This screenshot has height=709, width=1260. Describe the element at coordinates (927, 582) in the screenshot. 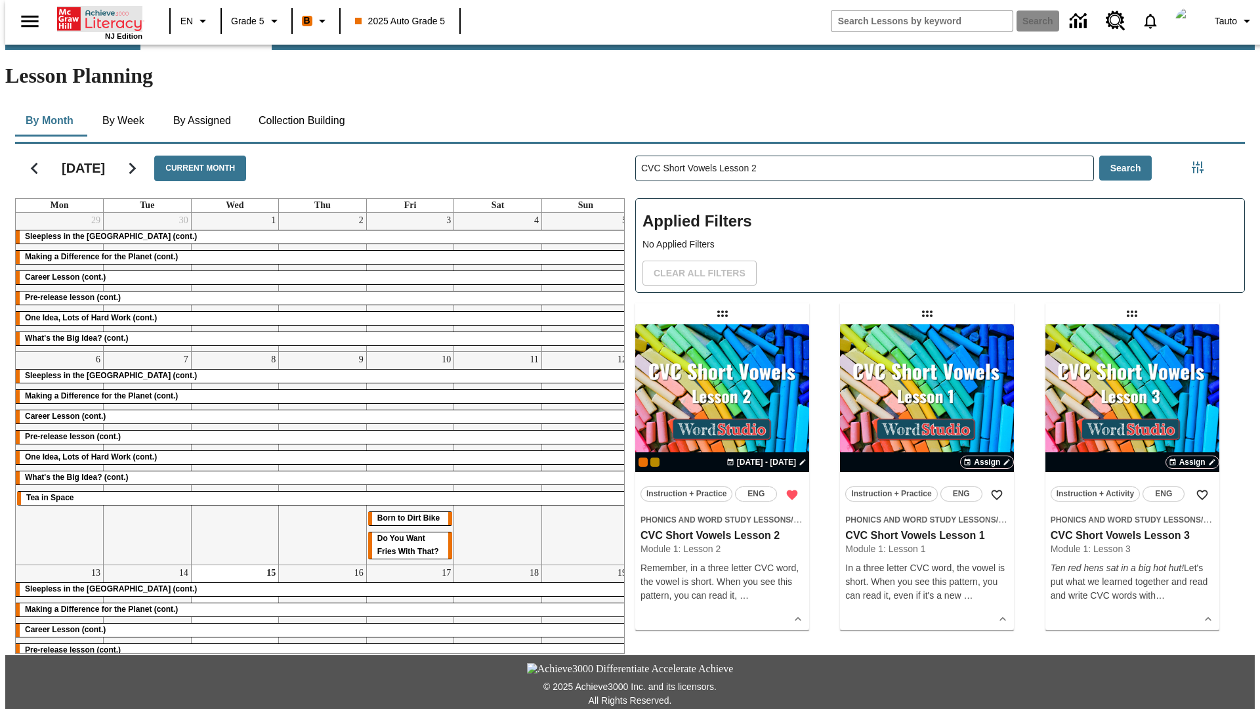

I see `div: In a three letter CVC word, the vowel is short. When you see this pattern, you can read it, even ...` at that location.